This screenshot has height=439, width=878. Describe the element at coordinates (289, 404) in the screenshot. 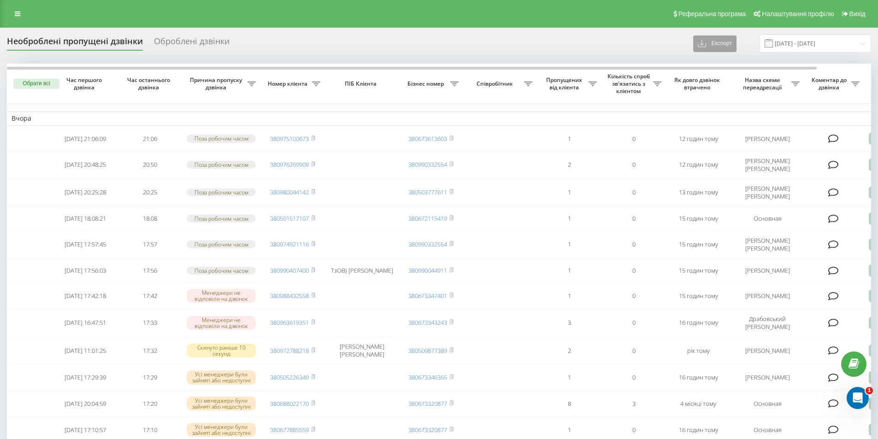

I see `a: 380688022170` at that location.